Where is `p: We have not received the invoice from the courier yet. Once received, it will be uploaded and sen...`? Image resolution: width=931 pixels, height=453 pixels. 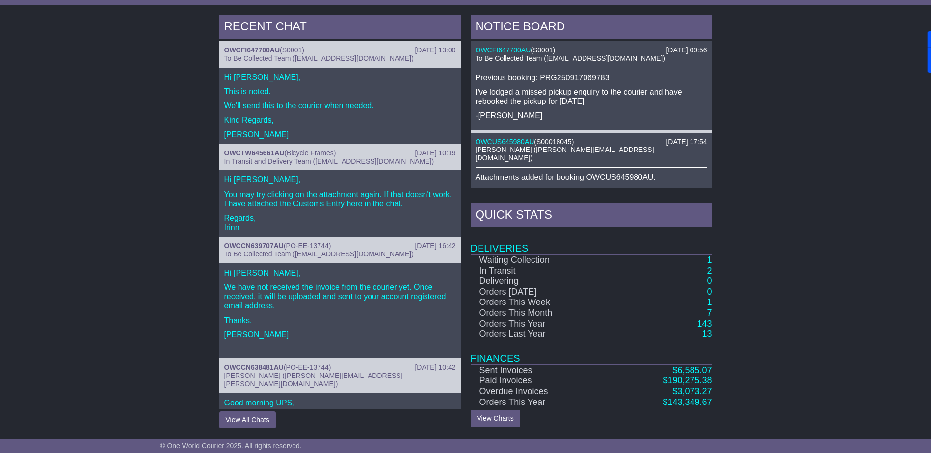
p: We have not received the invoice from the courier yet. Once received, it will be uploaded and sen... is located at coordinates (340, 297).